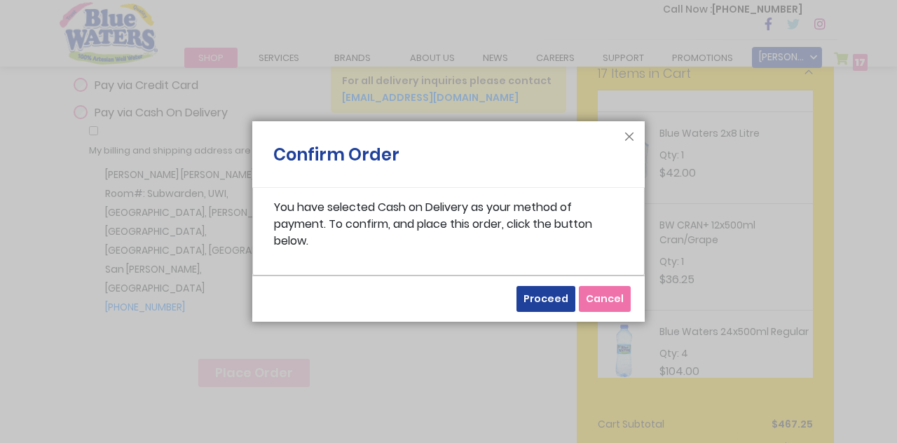 The width and height of the screenshot is (897, 443). Describe the element at coordinates (605, 299) in the screenshot. I see `button: Cancel` at that location.